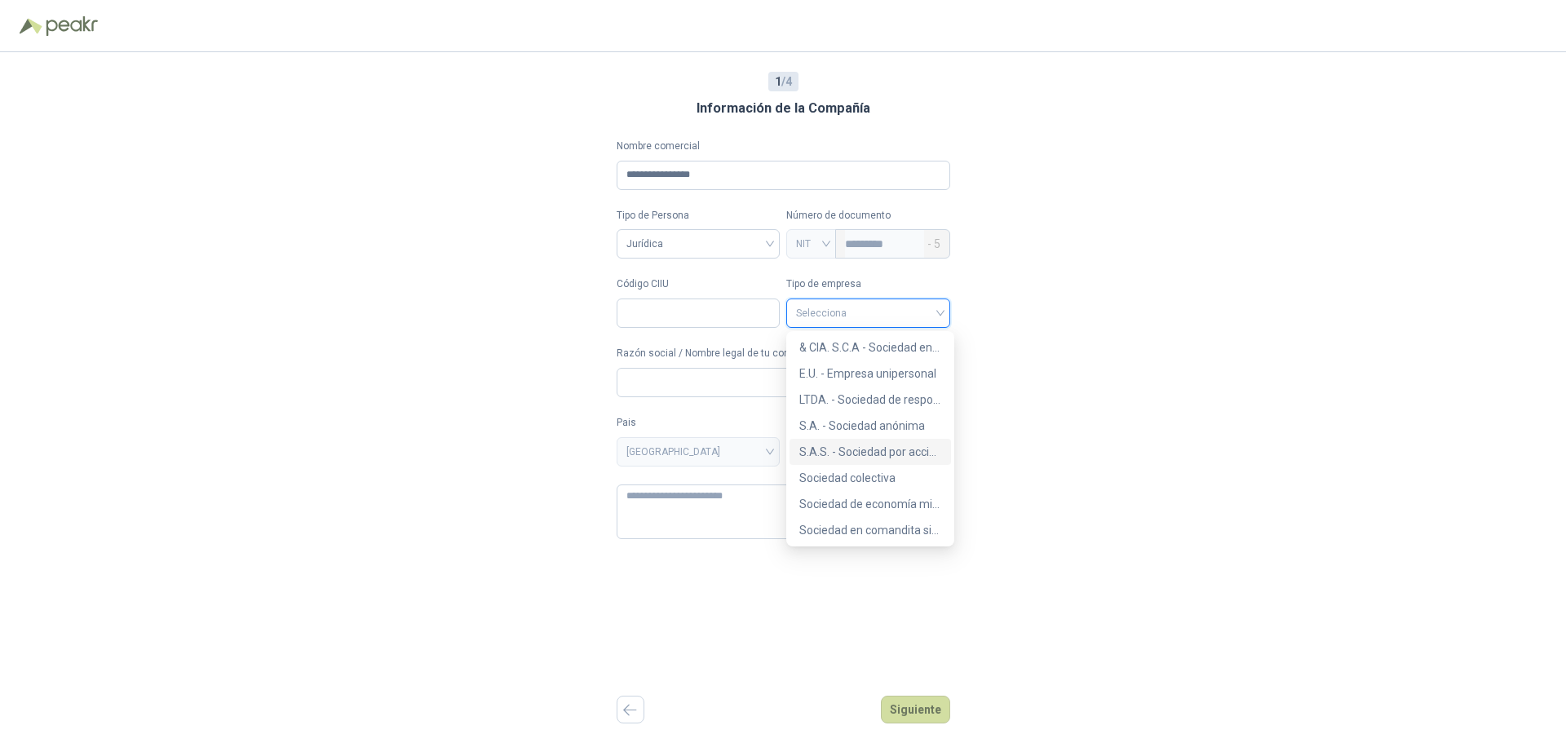 The image size is (1566, 743). What do you see at coordinates (698, 284) in the screenshot?
I see `label: Código CIIU` at bounding box center [698, 284].